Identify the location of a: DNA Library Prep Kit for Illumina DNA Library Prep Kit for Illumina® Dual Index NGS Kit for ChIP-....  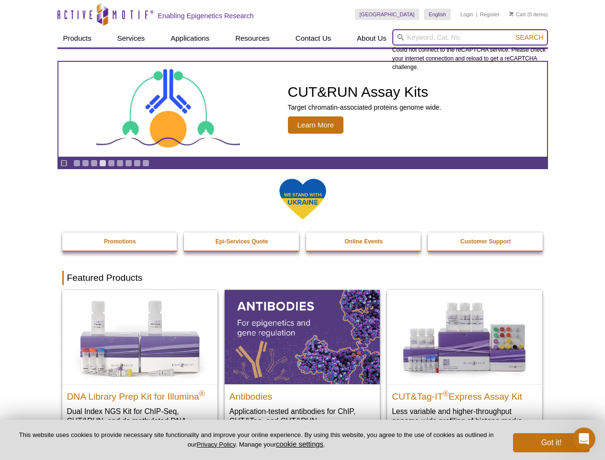
(140, 367).